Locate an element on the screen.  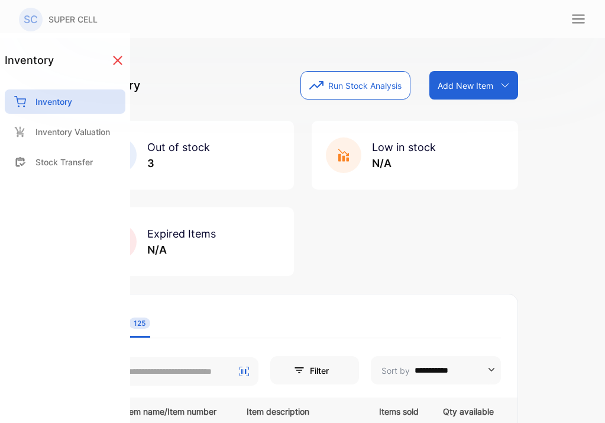
span: Out of stock is located at coordinates (179, 147).